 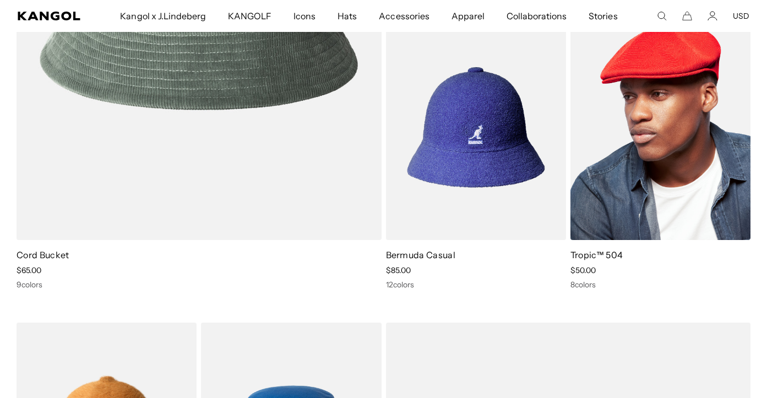 I want to click on a: Bermuda Casual, so click(x=421, y=255).